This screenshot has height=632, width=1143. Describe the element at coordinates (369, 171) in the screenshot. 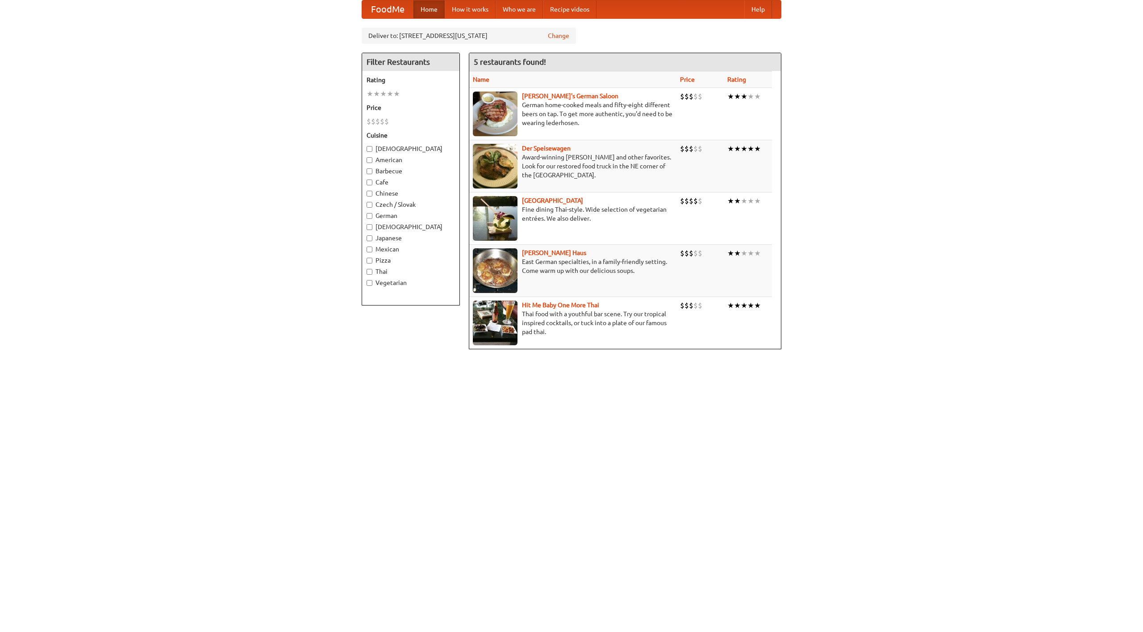

I see `input: Barbecue` at that location.